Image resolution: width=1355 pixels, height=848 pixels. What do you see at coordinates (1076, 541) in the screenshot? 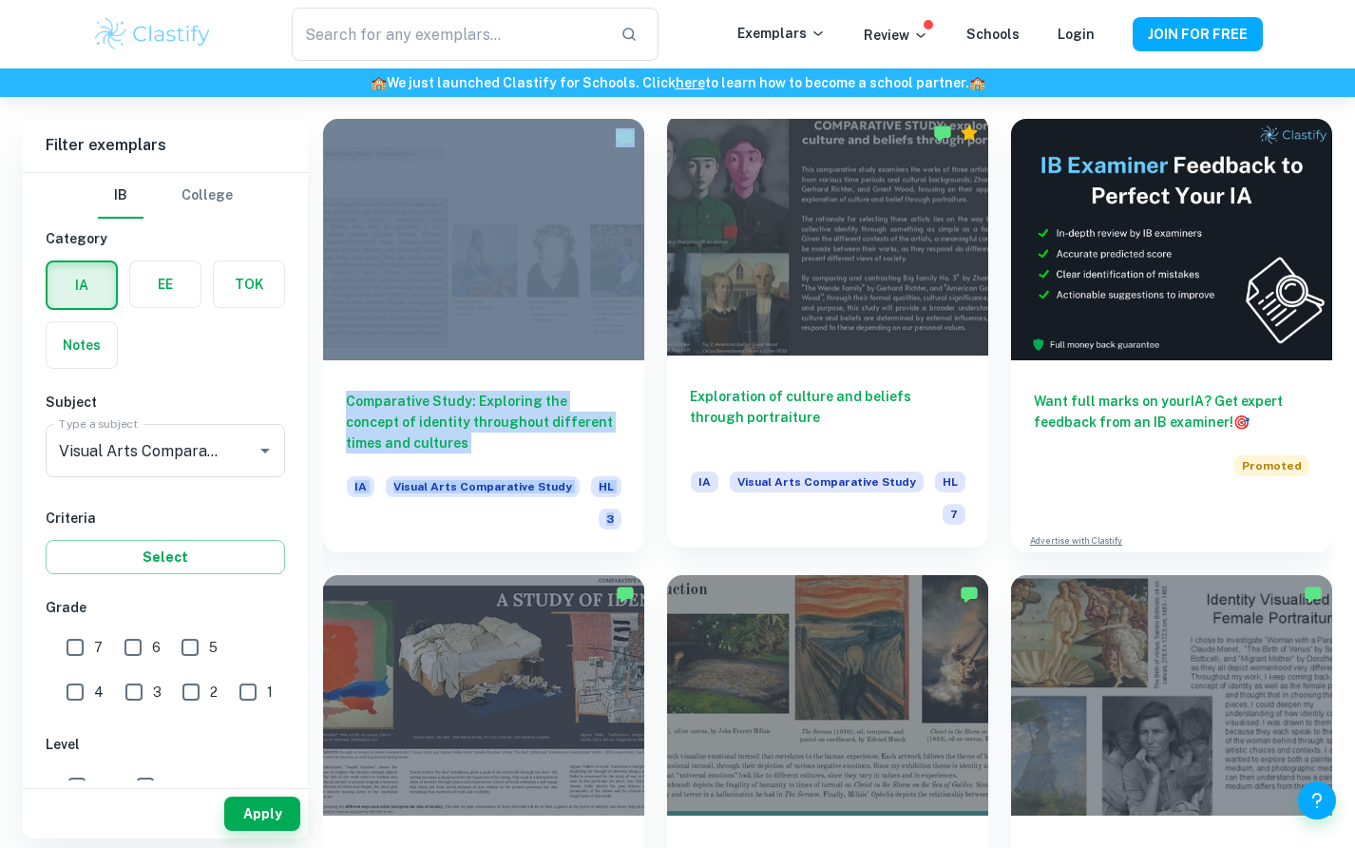
I see `a: Advertise with Clastify` at bounding box center [1076, 541].